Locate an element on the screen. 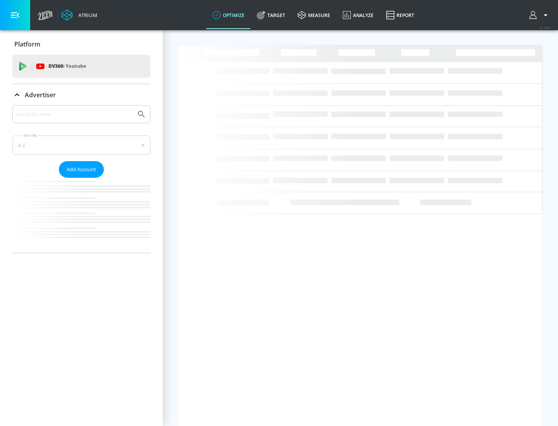 This screenshot has width=558, height=426. a: Report is located at coordinates (400, 15).